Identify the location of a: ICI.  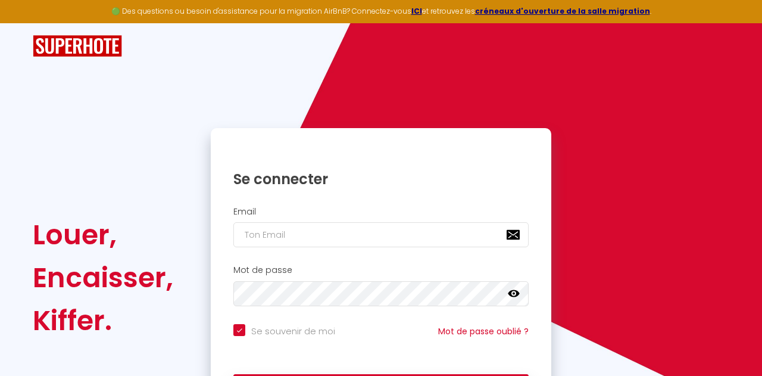
(417, 11).